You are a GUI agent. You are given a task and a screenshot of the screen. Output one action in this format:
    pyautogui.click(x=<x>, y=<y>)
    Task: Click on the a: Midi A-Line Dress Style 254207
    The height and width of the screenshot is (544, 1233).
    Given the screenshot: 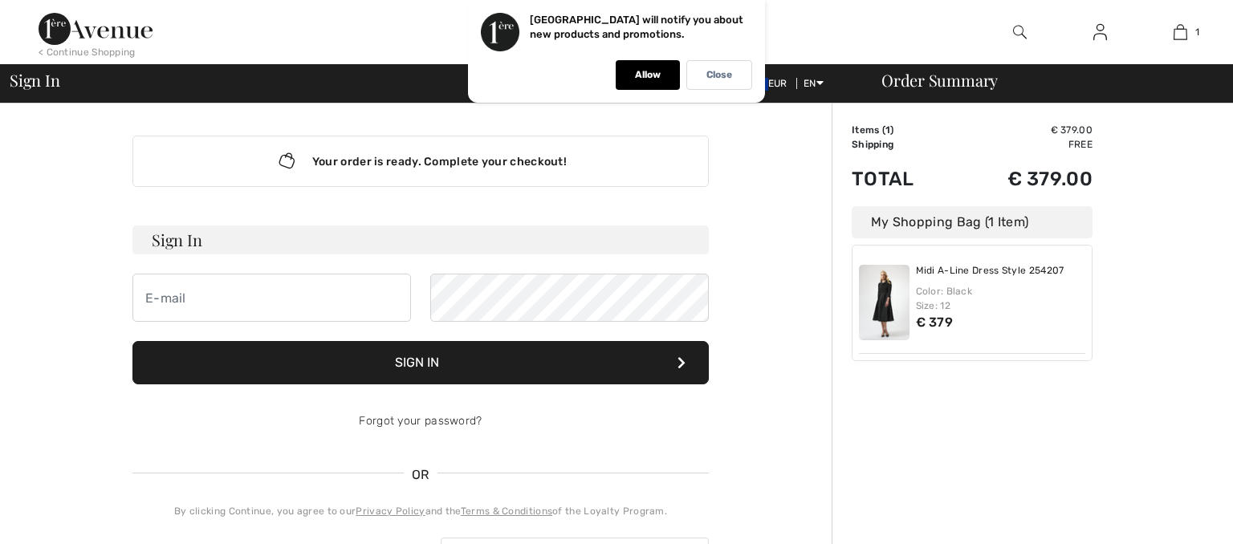 What is the action you would take?
    pyautogui.click(x=990, y=271)
    